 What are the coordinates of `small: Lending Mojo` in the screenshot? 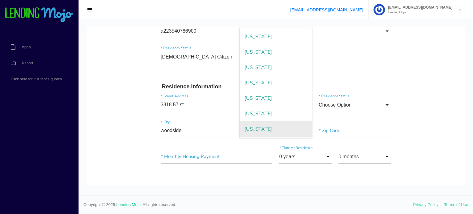 It's located at (418, 12).